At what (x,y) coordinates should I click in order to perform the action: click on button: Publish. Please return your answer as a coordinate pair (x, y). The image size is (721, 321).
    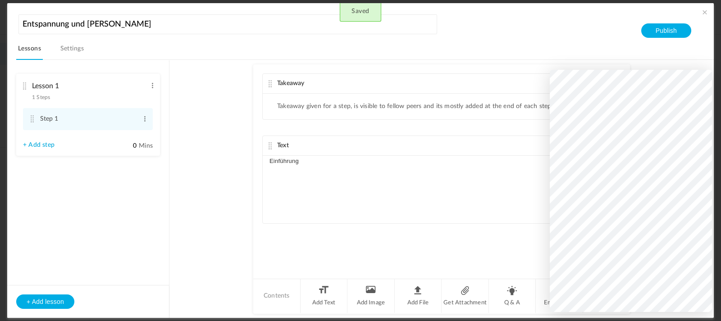
    Looking at the image, I should click on (666, 31).